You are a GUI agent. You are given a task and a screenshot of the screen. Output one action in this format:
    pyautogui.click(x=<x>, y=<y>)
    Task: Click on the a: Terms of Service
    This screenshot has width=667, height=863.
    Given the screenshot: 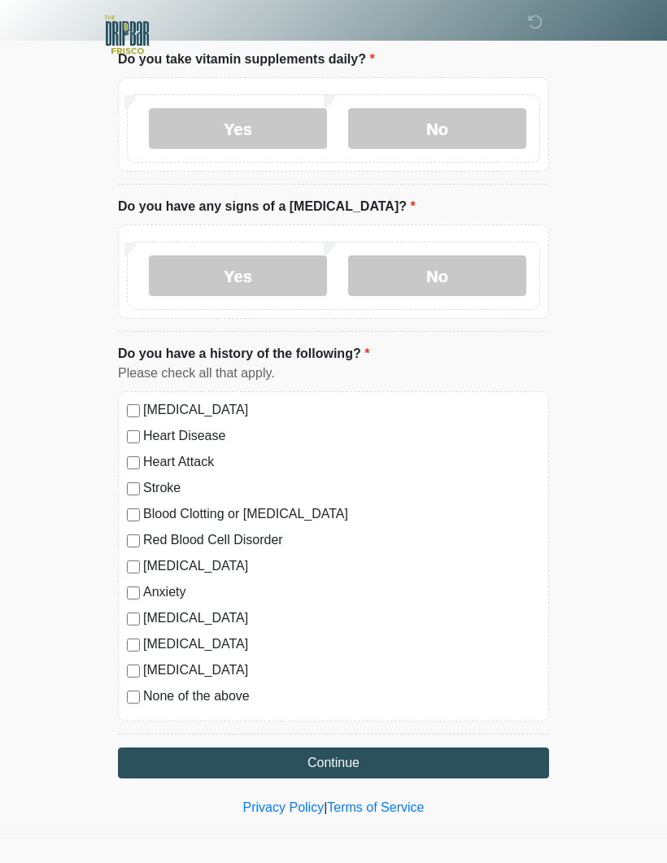 What is the action you would take?
    pyautogui.click(x=375, y=807)
    